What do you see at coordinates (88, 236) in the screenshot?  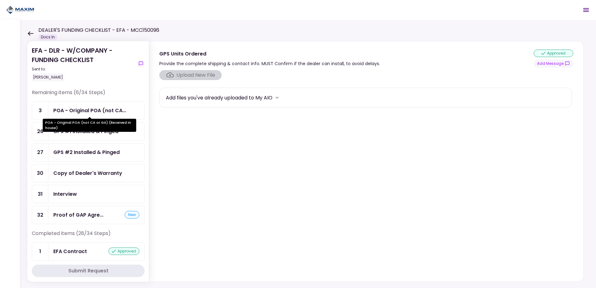 I see `div: Completed items (28/34 Steps)` at bounding box center [88, 236].